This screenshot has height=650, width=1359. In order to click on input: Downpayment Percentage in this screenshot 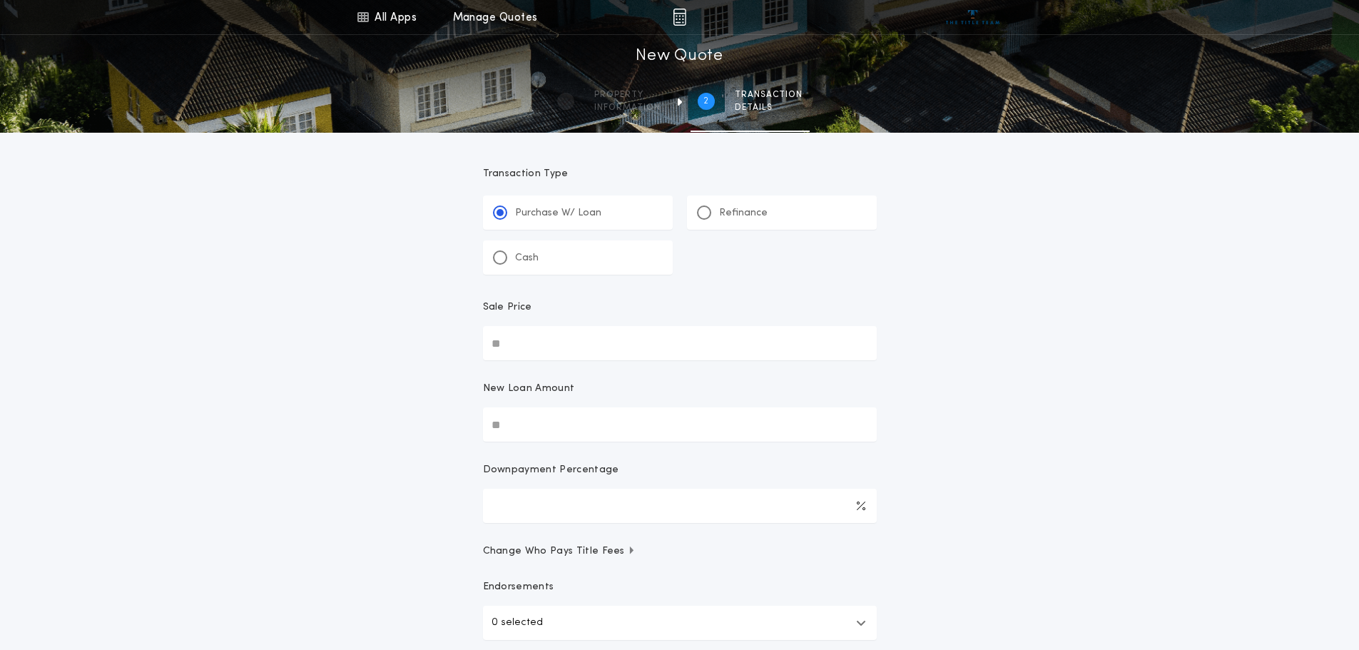, I will do `click(680, 506)`.